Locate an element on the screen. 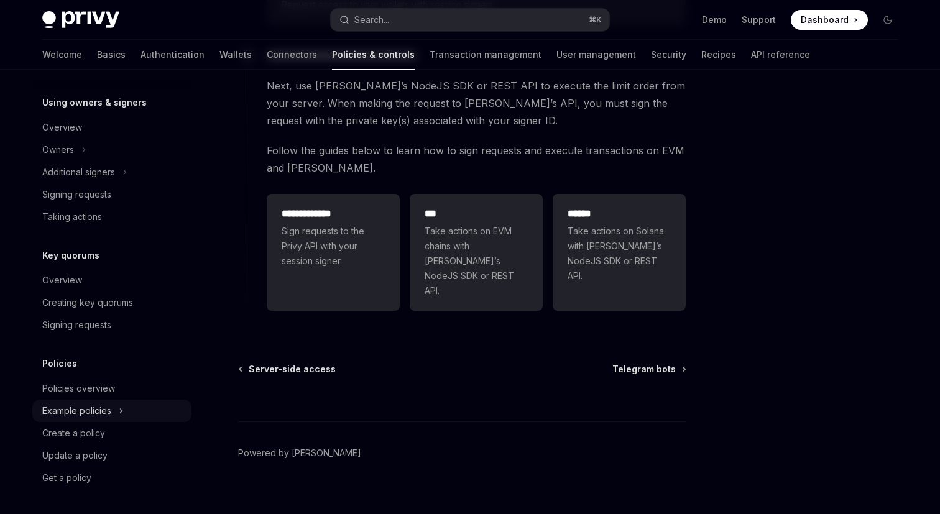  a: Dashboard is located at coordinates (829, 20).